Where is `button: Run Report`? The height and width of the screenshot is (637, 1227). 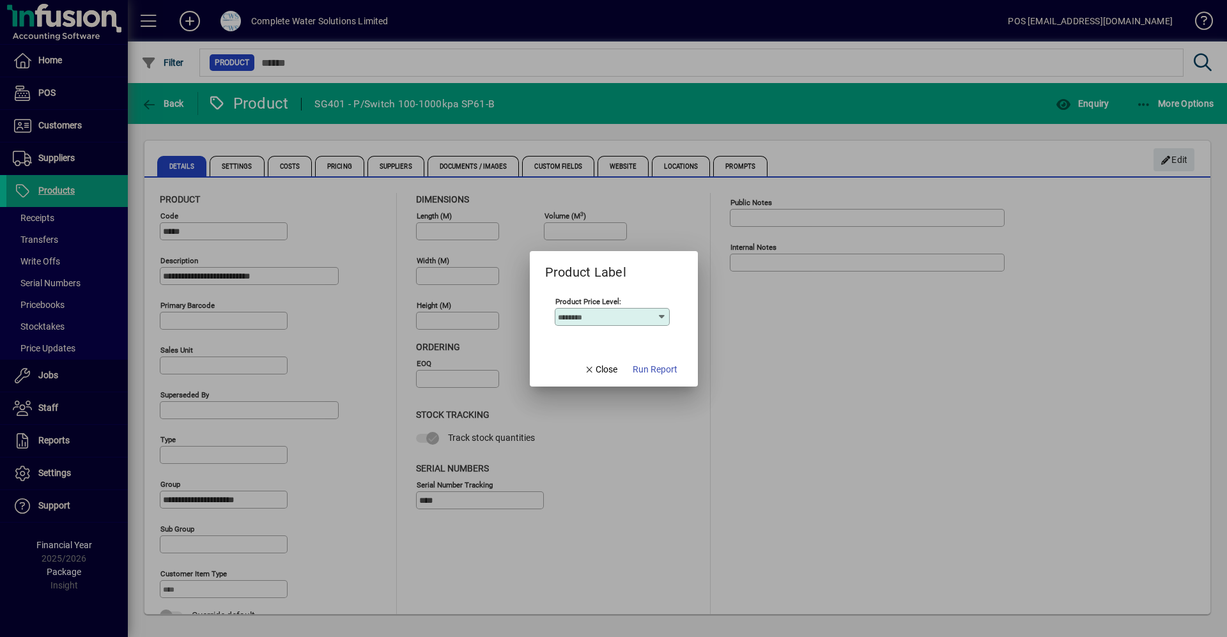 button: Run Report is located at coordinates (655, 370).